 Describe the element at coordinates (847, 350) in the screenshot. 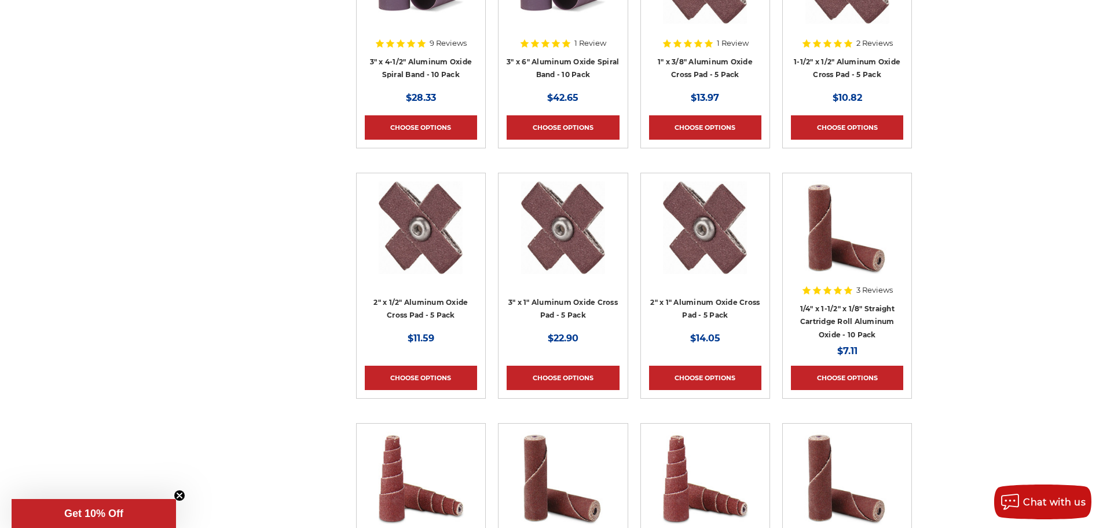

I see `span: $7.11` at that location.